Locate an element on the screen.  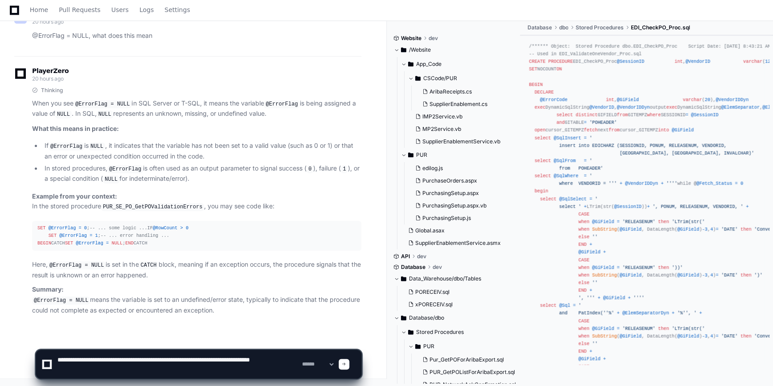
span: Website is located at coordinates (411, 38).